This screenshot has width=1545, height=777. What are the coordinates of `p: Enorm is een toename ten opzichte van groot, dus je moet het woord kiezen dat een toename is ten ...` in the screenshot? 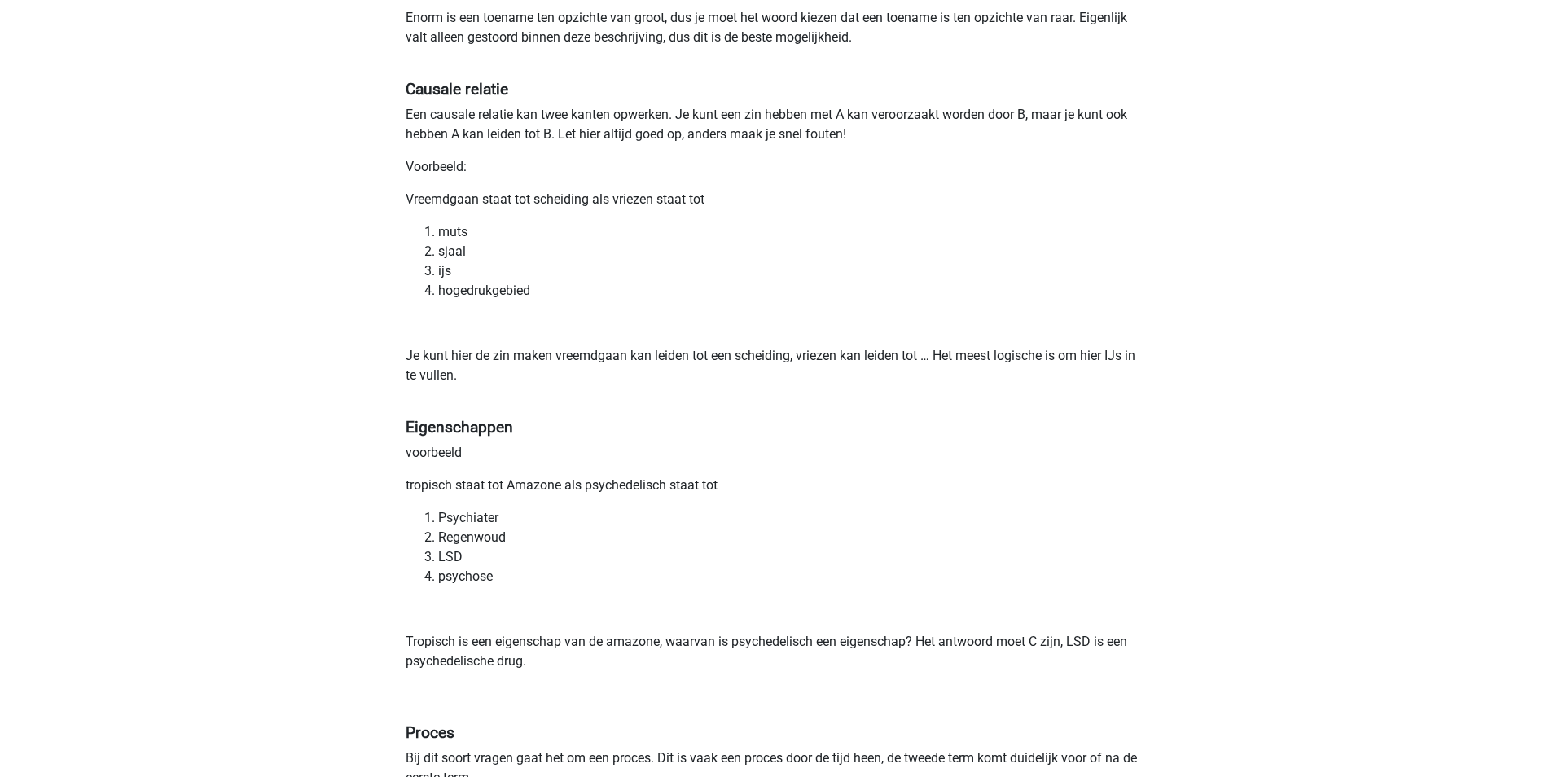 It's located at (773, 37).